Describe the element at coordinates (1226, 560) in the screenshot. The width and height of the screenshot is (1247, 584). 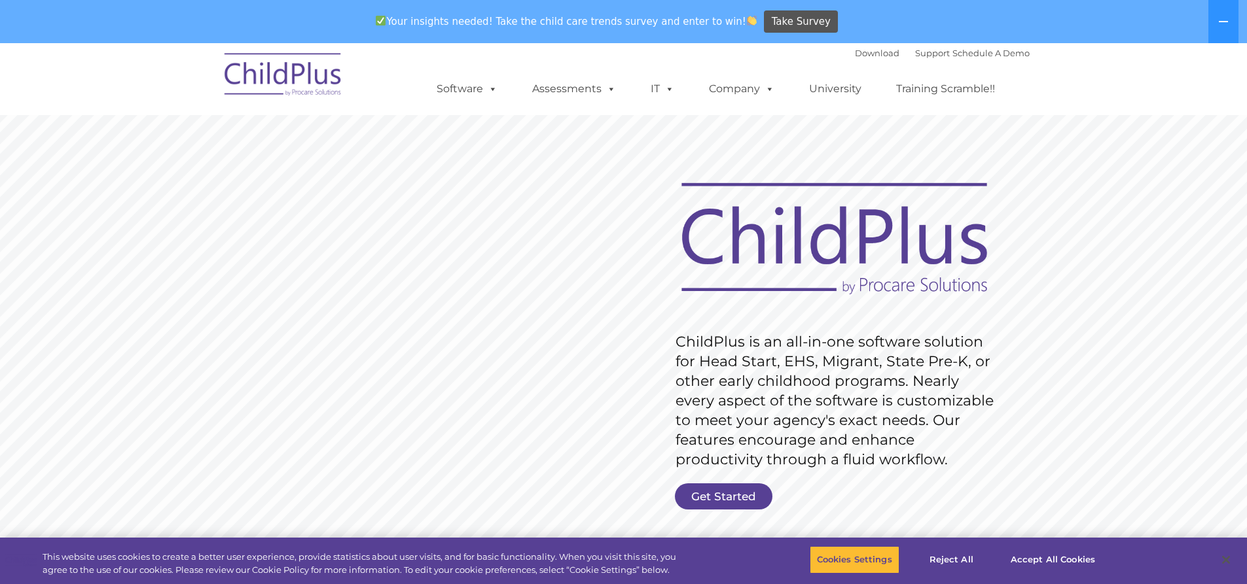
I see `button: Close` at that location.